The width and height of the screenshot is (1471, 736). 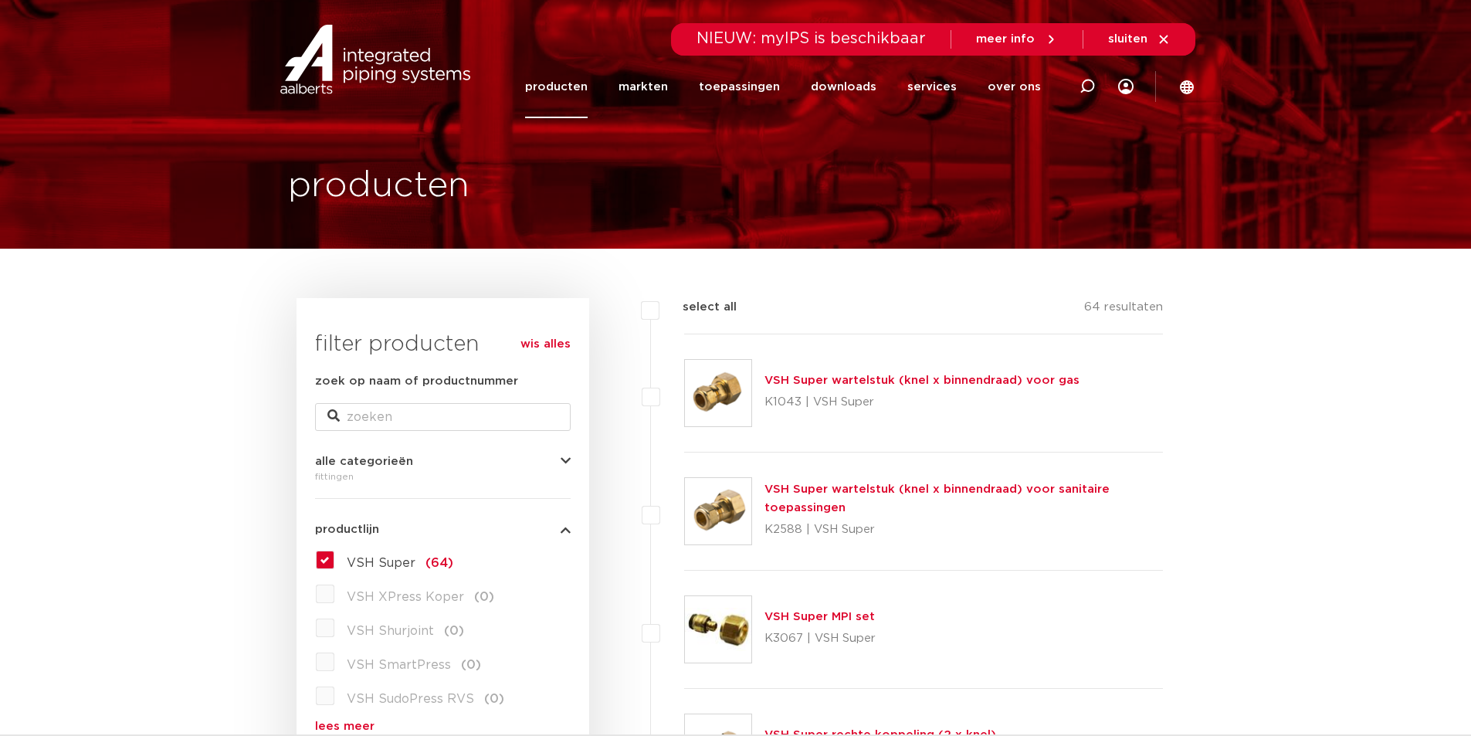 I want to click on a: VSH Super MPI set, so click(x=819, y=616).